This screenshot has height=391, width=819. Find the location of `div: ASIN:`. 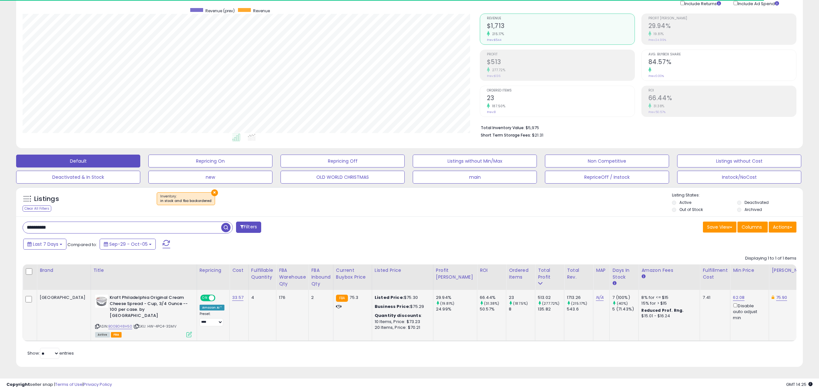

div: ASIN: is located at coordinates (143, 316).